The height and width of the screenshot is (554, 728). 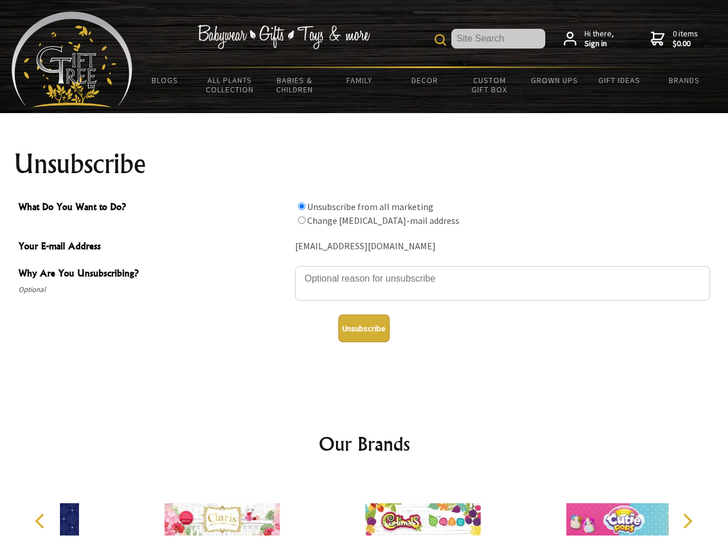 What do you see at coordinates (490, 85) in the screenshot?
I see `a: Custom Gift Box` at bounding box center [490, 85].